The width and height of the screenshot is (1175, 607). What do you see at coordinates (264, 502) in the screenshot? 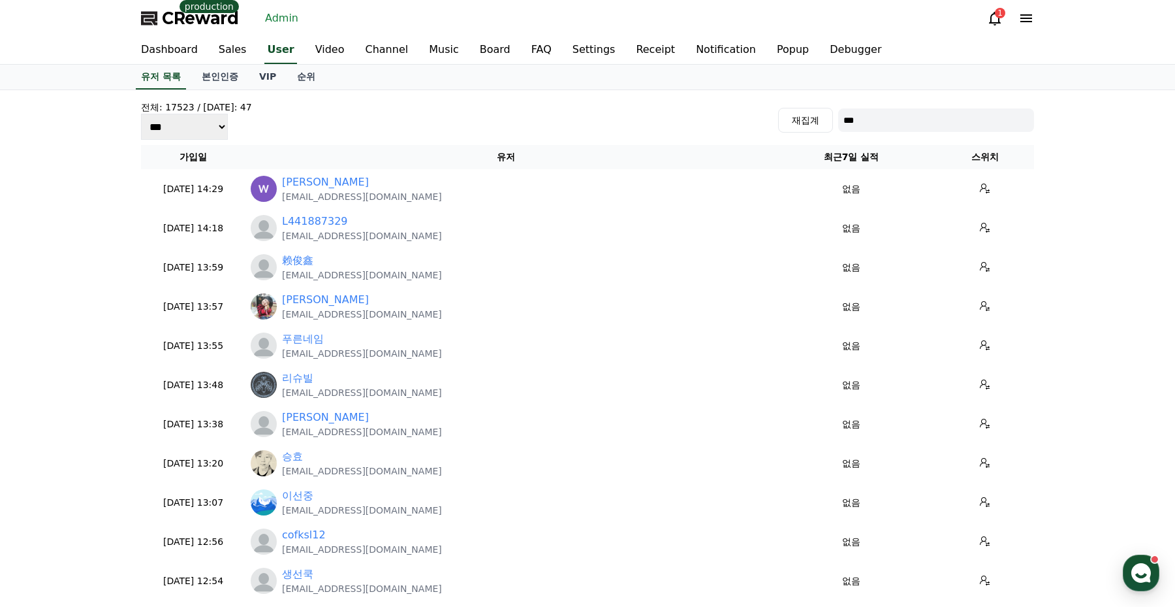
I see `img: https://lh3.googleusercontent.com/a/ACg8ocIkJRcJC1moOtH_GBxly5SnKhuMHn2wnipfqdaE6bApARk0CKRL=s96-c` at bounding box center [264, 502].